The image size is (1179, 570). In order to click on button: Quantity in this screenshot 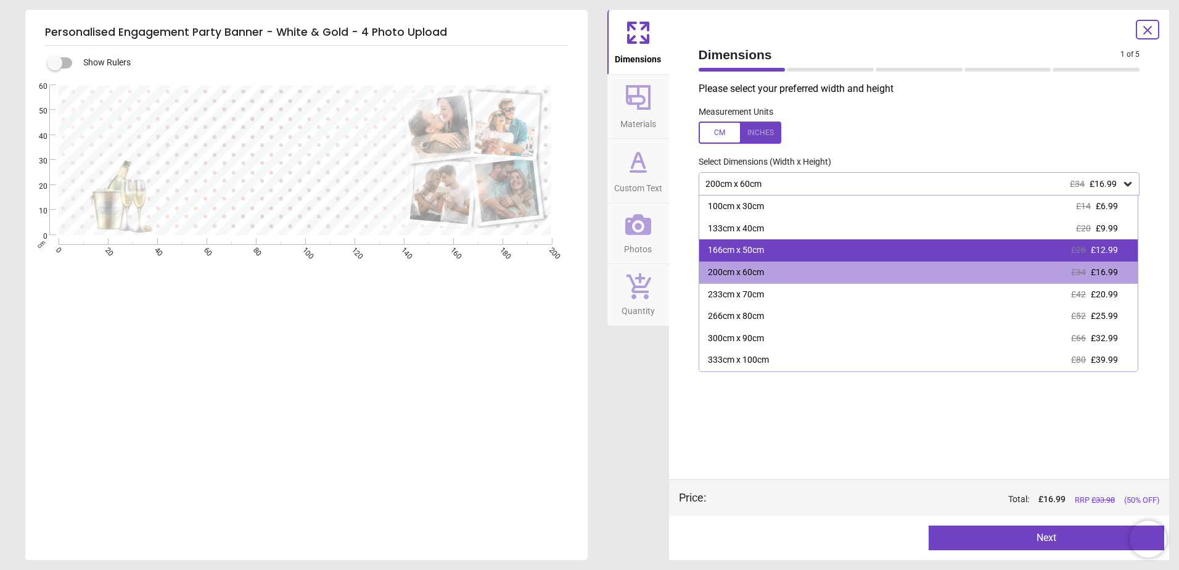, I will do `click(638, 295)`.